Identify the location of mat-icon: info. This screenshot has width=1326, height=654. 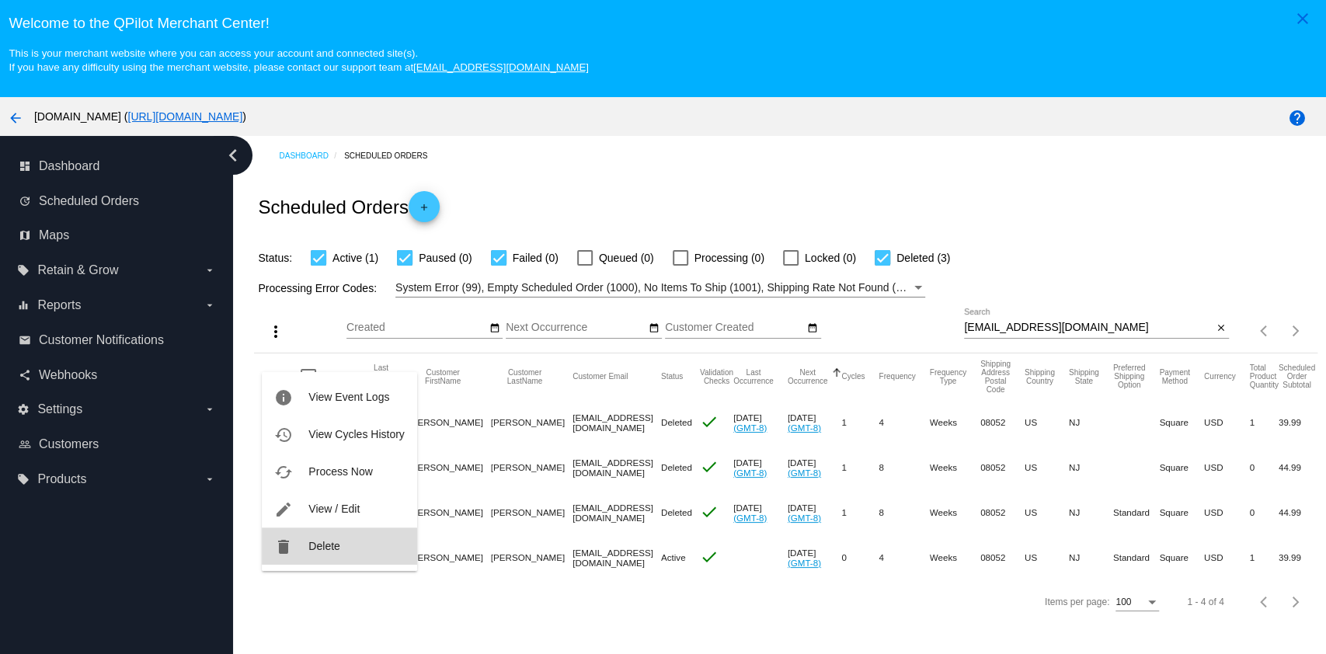
(283, 398).